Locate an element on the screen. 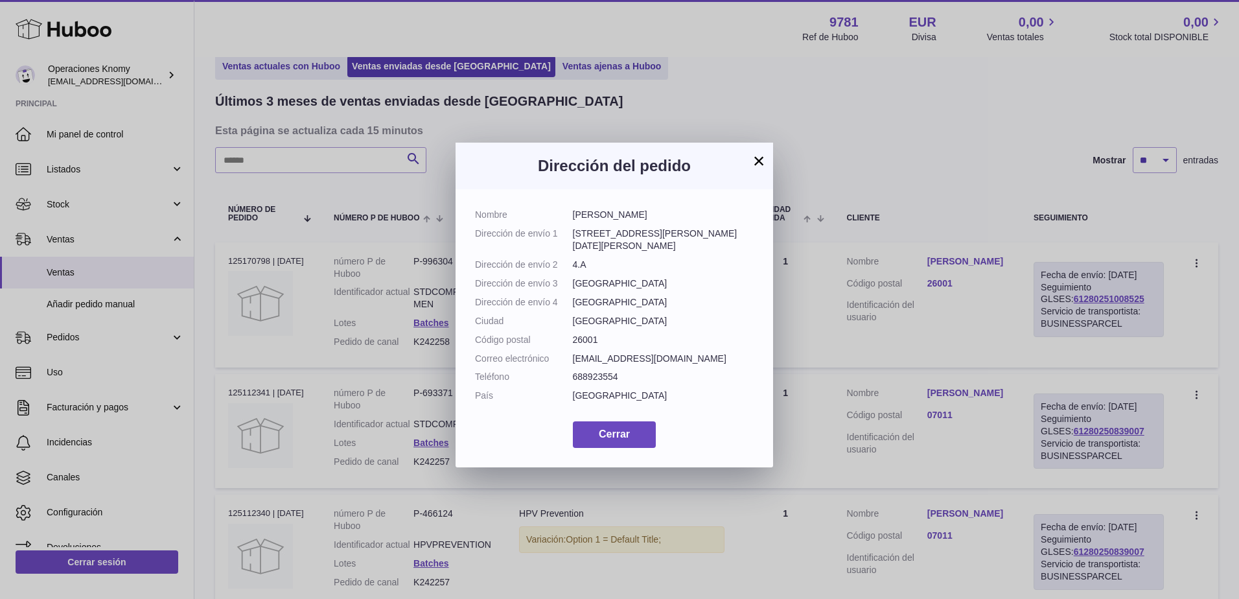 The image size is (1239, 599). dt: Dirección de envío 3 is located at coordinates (524, 283).